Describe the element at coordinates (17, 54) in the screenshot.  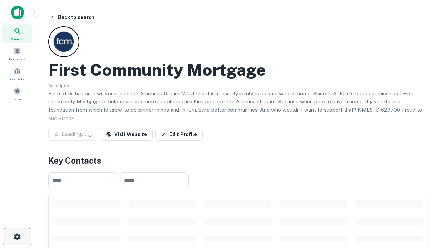
I see `div: Borrowers` at that location.